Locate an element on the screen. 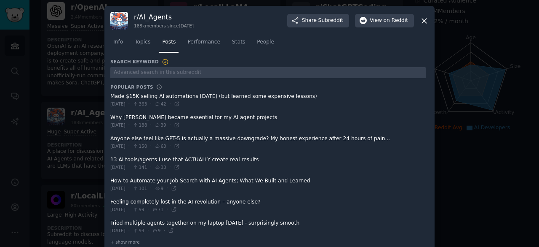 This screenshot has height=247, width=539. span: Share is located at coordinates (323, 21).